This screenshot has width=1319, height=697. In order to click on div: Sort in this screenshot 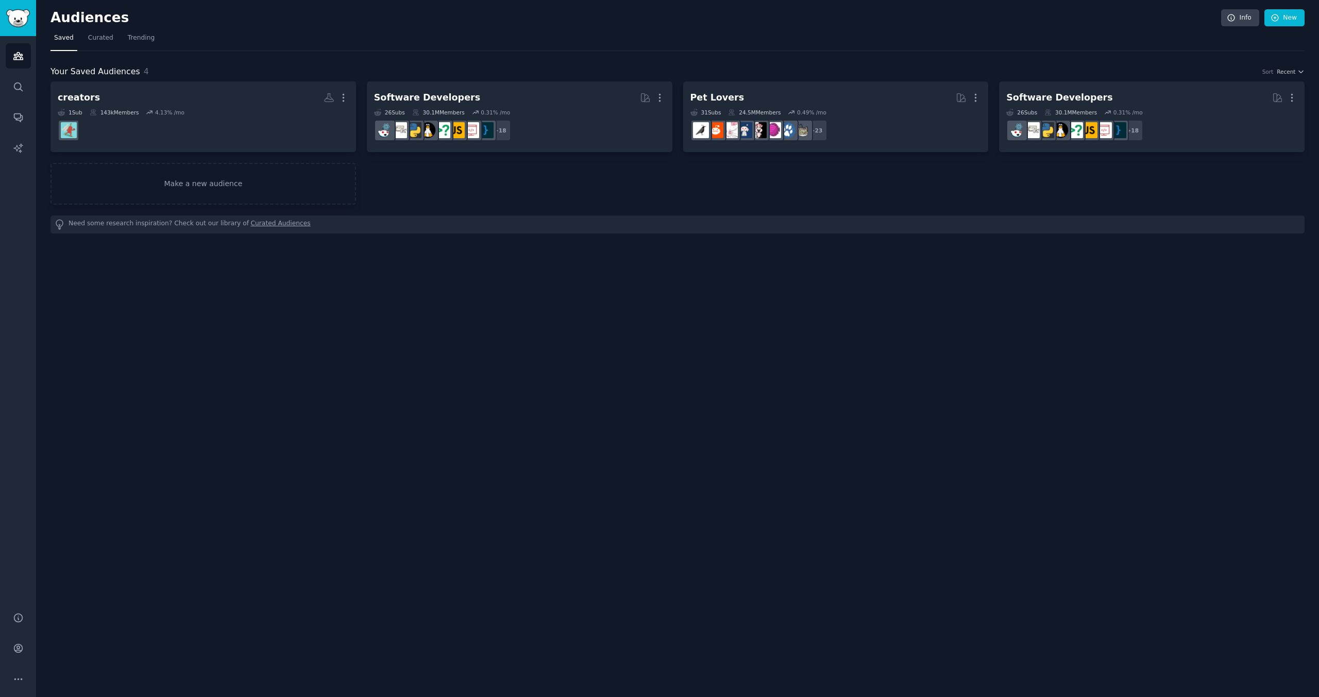, I will do `click(1268, 72)`.